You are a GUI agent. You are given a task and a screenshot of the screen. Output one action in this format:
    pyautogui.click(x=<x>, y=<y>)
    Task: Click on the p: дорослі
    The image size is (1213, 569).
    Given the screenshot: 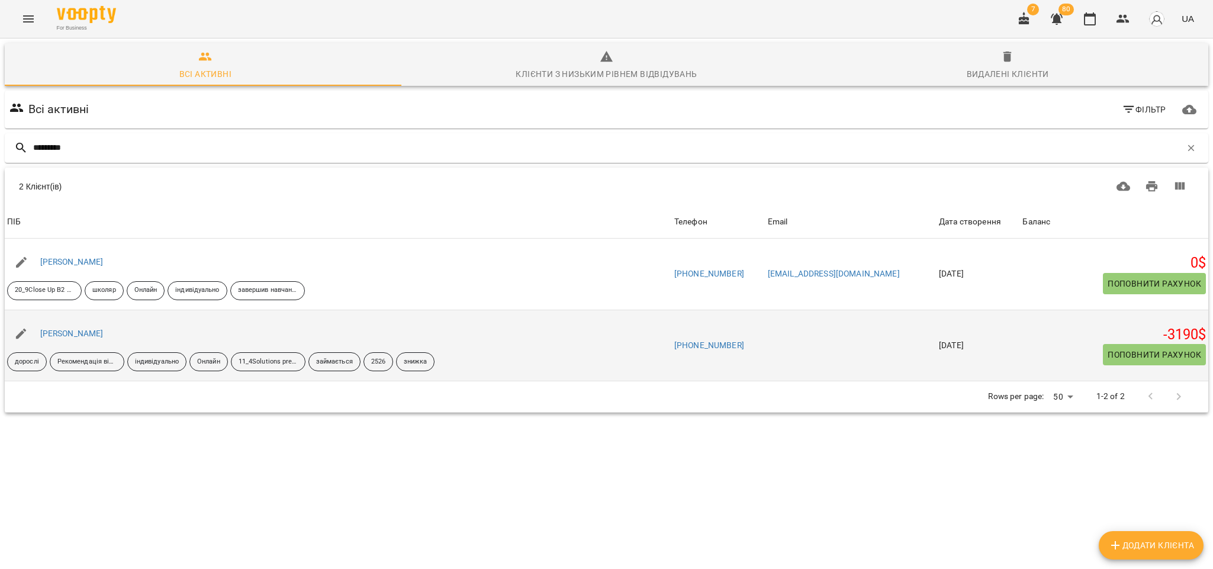 What is the action you would take?
    pyautogui.click(x=27, y=362)
    